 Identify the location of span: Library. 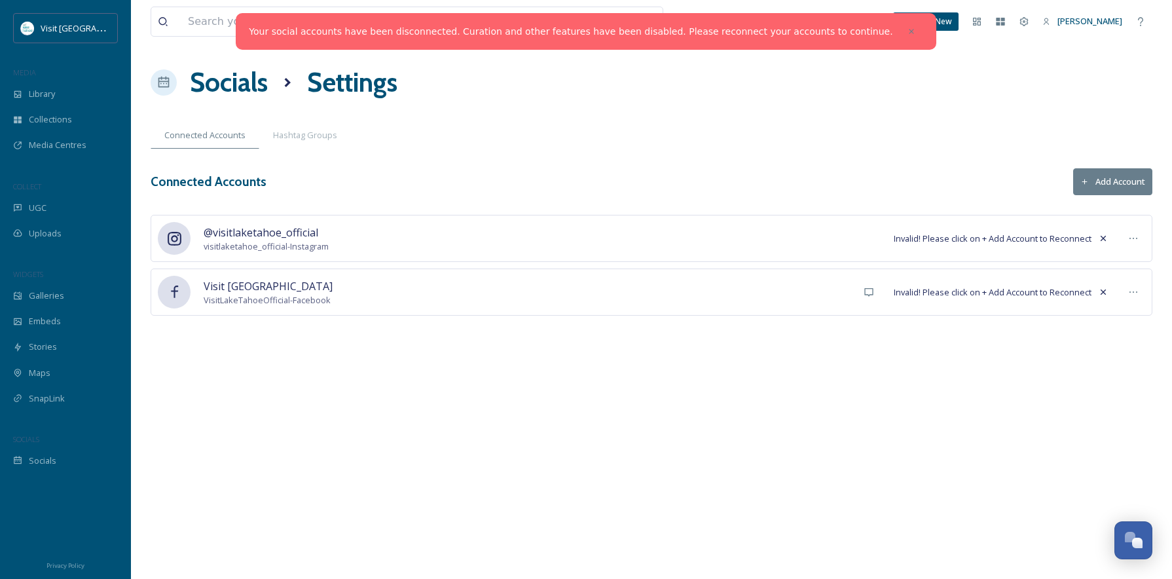
(42, 94).